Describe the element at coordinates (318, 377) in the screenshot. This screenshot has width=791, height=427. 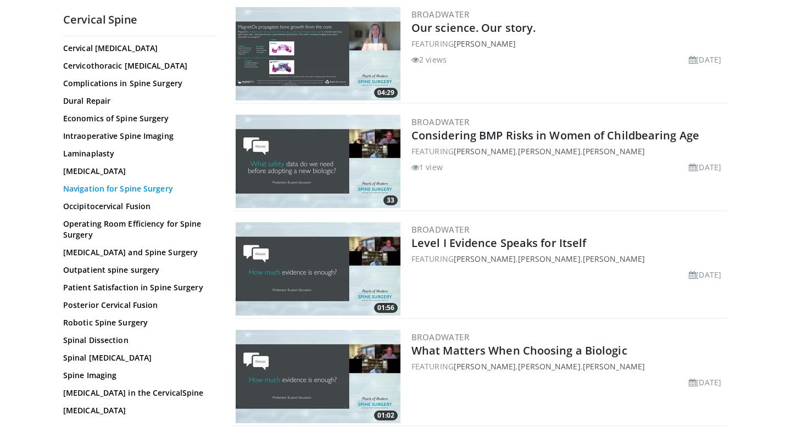
I see `a: 01:02` at that location.